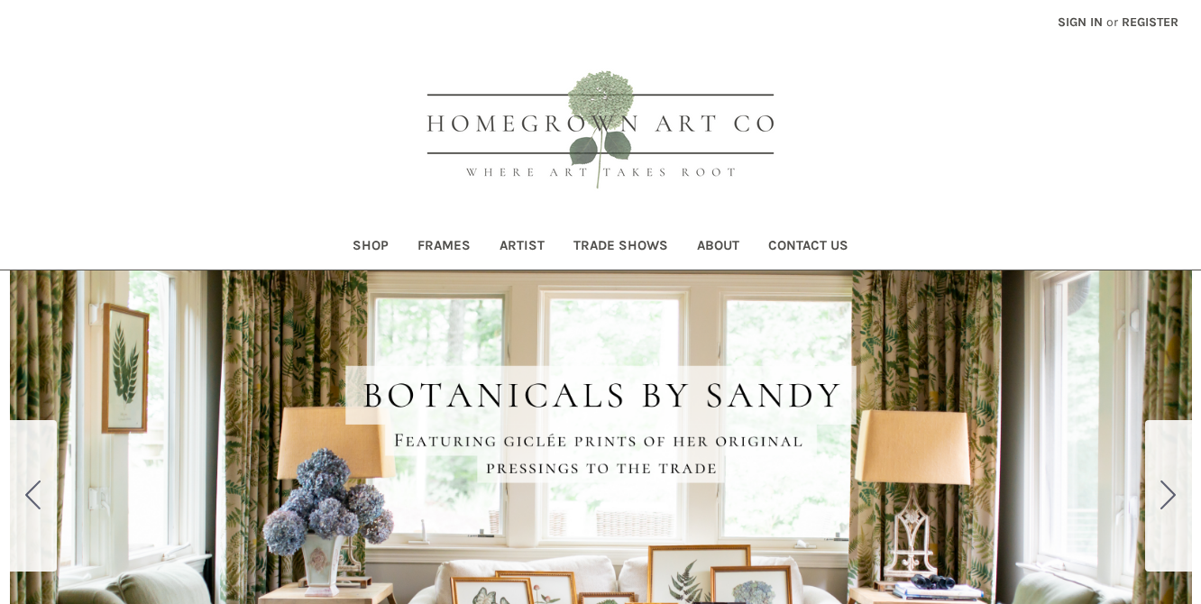 The height and width of the screenshot is (604, 1201). Describe the element at coordinates (33, 496) in the screenshot. I see `button: Go to slide 5` at that location.